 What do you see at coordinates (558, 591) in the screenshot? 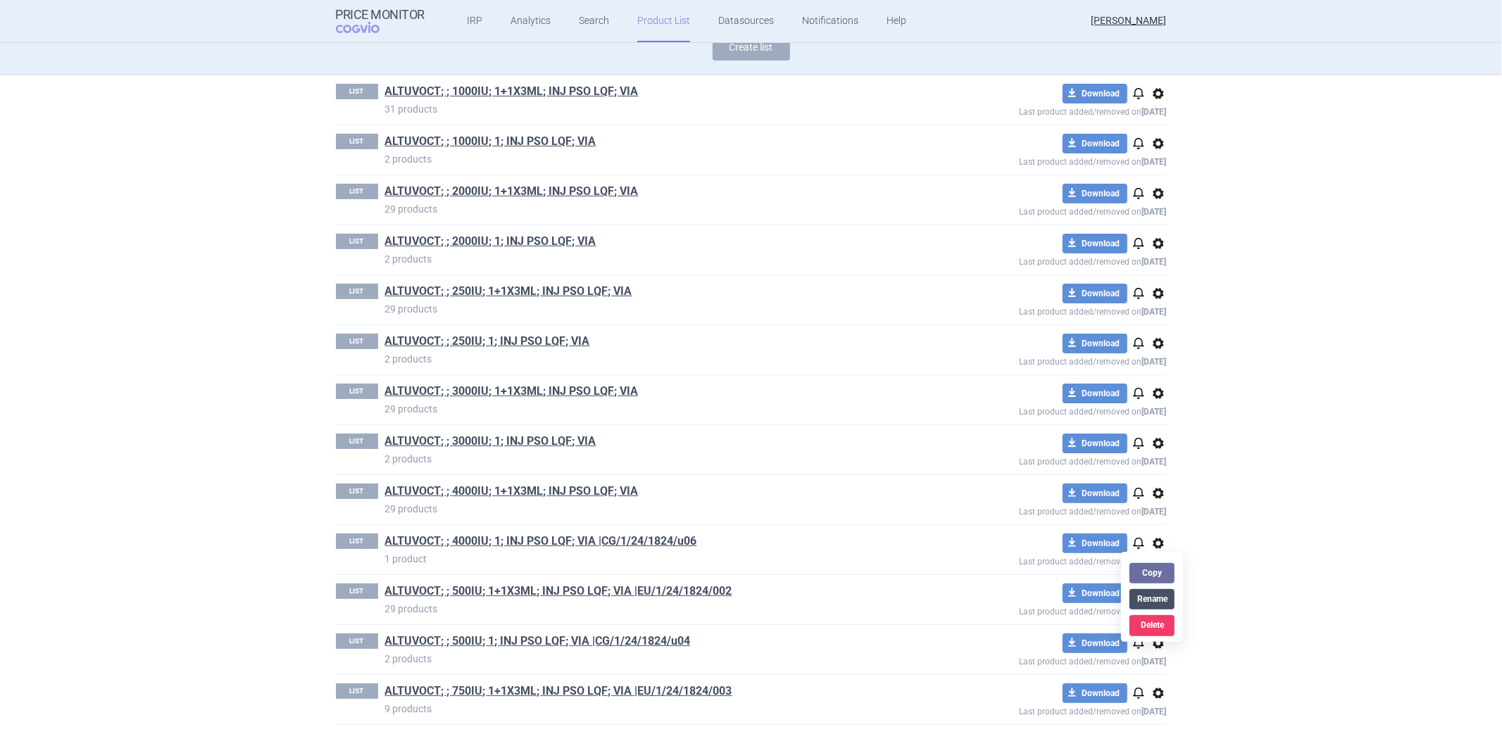
I see `a: ALTUVOCT; ; 500IU; 1+1X3ML; INJ PSO LQF; VIA |EU/1/24/1824/002` at bounding box center [558, 591].